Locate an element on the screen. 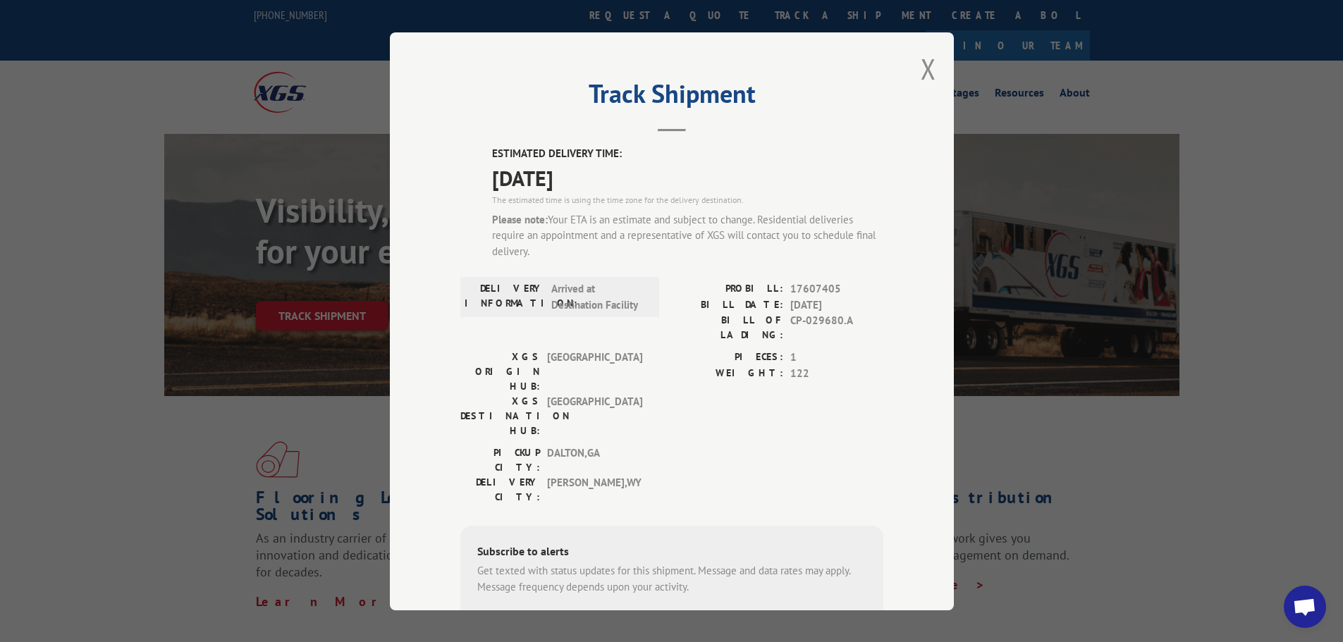  span: Arrived at Destination Facility is located at coordinates (599, 297).